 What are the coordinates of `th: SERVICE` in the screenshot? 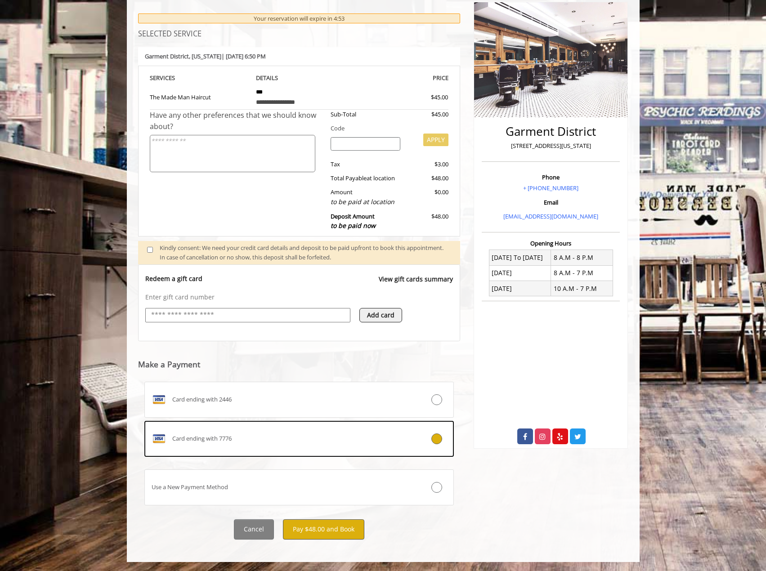 It's located at (200, 78).